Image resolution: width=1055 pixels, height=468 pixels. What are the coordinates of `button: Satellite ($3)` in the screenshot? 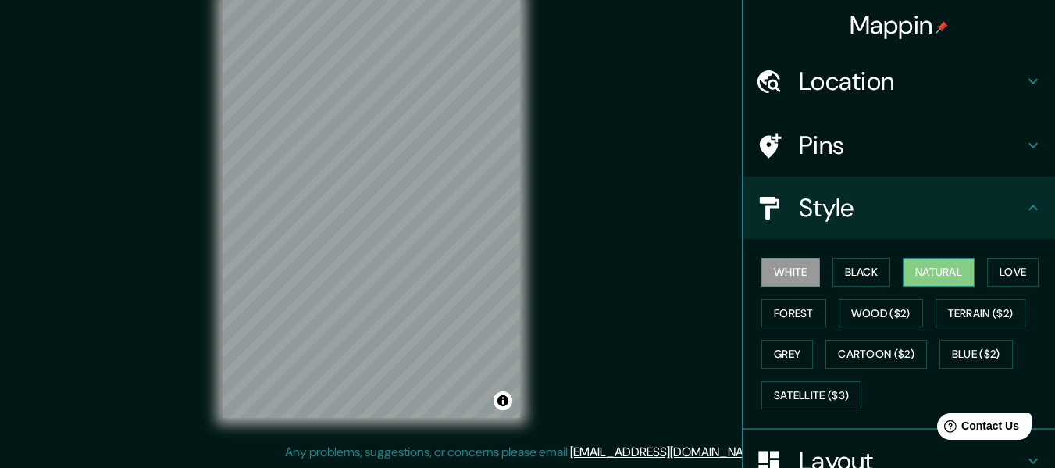 It's located at (812, 395).